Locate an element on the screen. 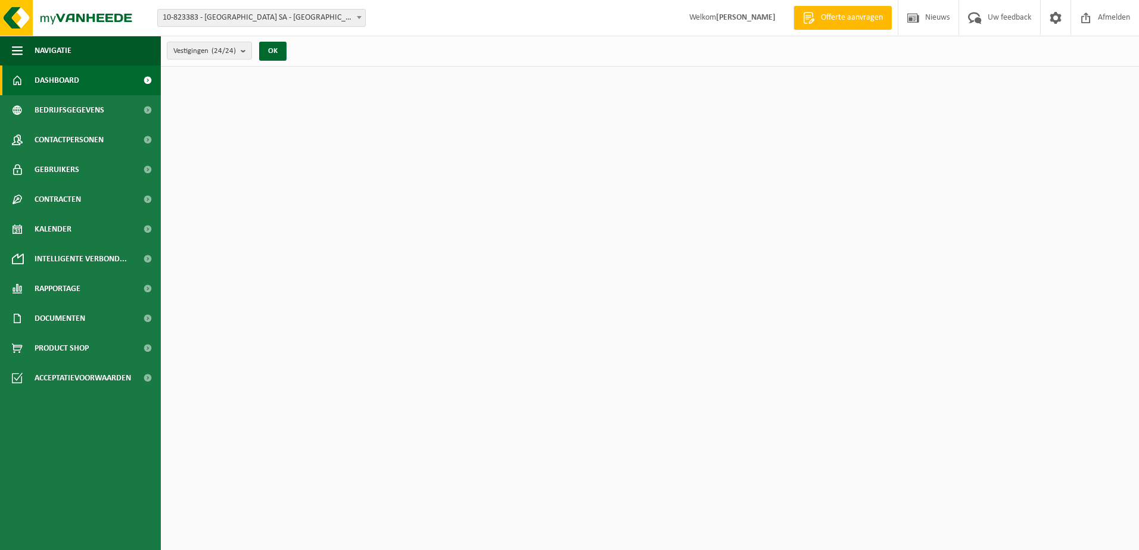 Image resolution: width=1139 pixels, height=550 pixels. count: (24/24) is located at coordinates (223, 51).